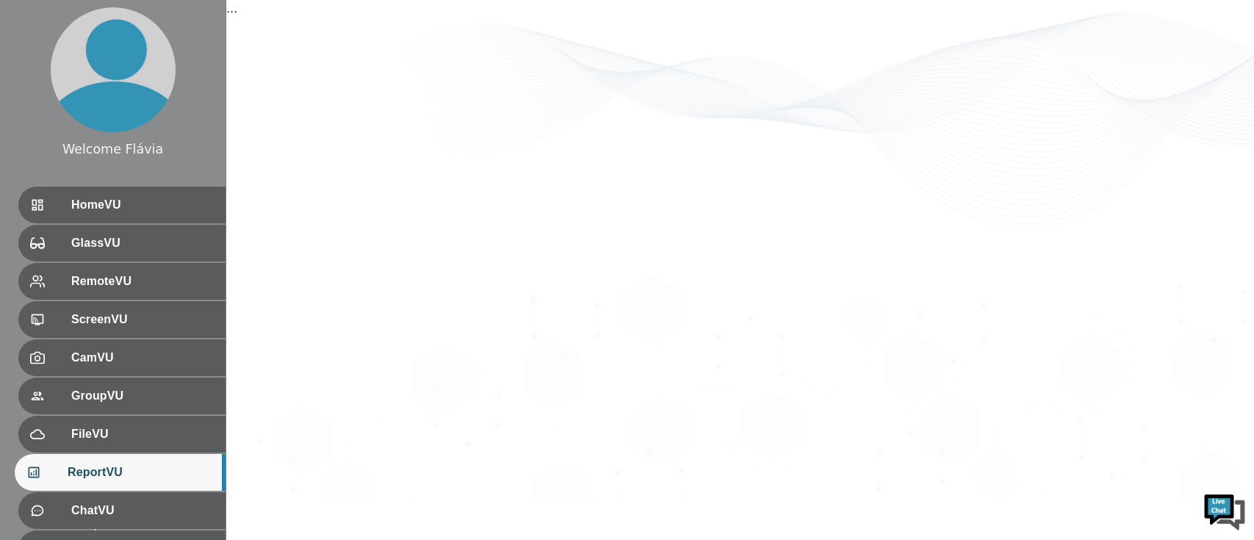  What do you see at coordinates (142, 243) in the screenshot?
I see `span: GlassVU` at bounding box center [142, 243].